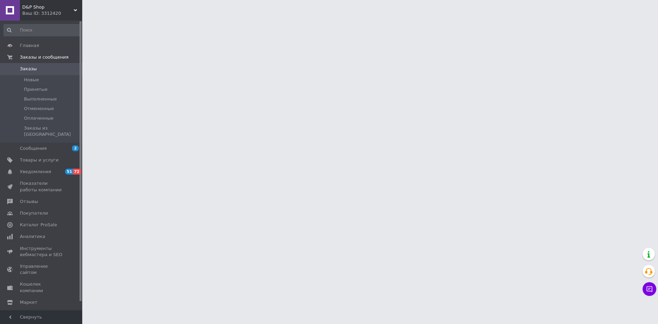 The height and width of the screenshot is (324, 658). Describe the element at coordinates (36, 89) in the screenshot. I see `span: Принятые` at that location.